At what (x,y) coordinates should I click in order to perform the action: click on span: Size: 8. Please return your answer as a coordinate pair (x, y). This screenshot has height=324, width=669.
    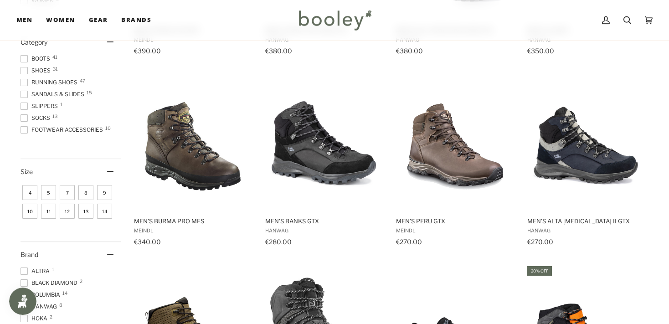
    Looking at the image, I should click on (86, 192).